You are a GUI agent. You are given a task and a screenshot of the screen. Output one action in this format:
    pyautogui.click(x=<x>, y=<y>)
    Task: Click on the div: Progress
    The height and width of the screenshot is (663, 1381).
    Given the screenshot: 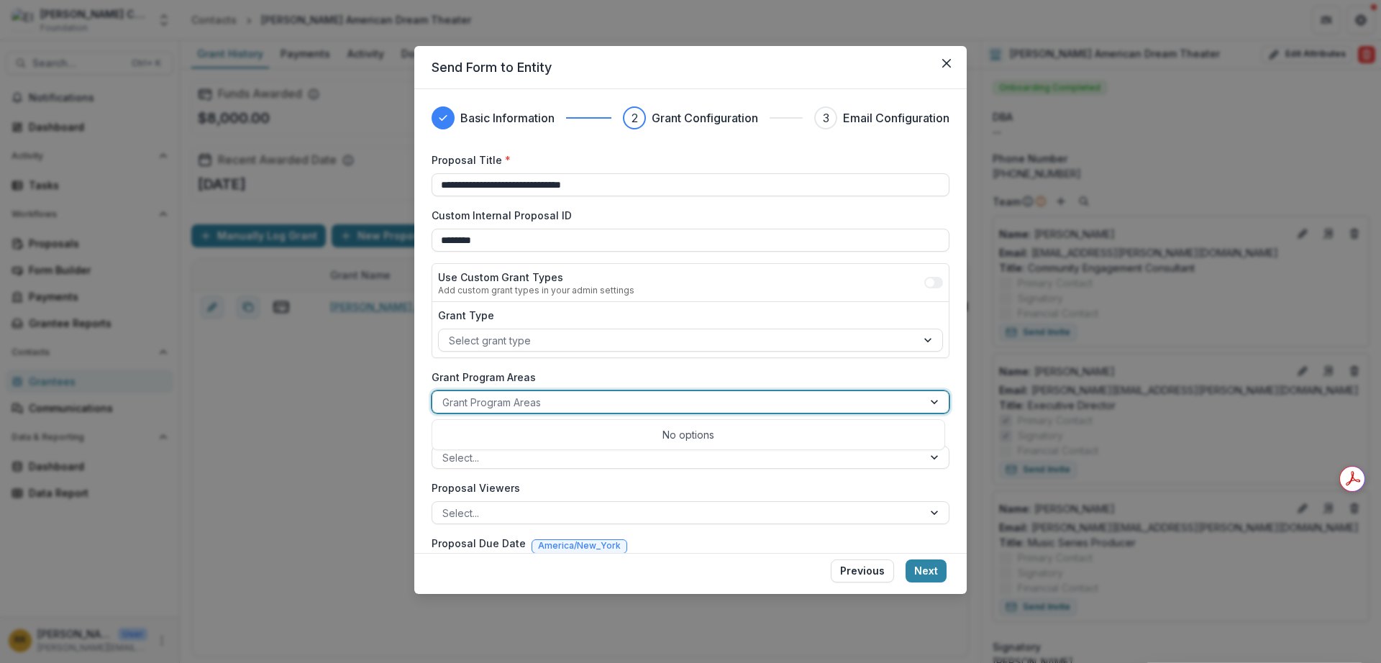 What is the action you would take?
    pyautogui.click(x=691, y=118)
    